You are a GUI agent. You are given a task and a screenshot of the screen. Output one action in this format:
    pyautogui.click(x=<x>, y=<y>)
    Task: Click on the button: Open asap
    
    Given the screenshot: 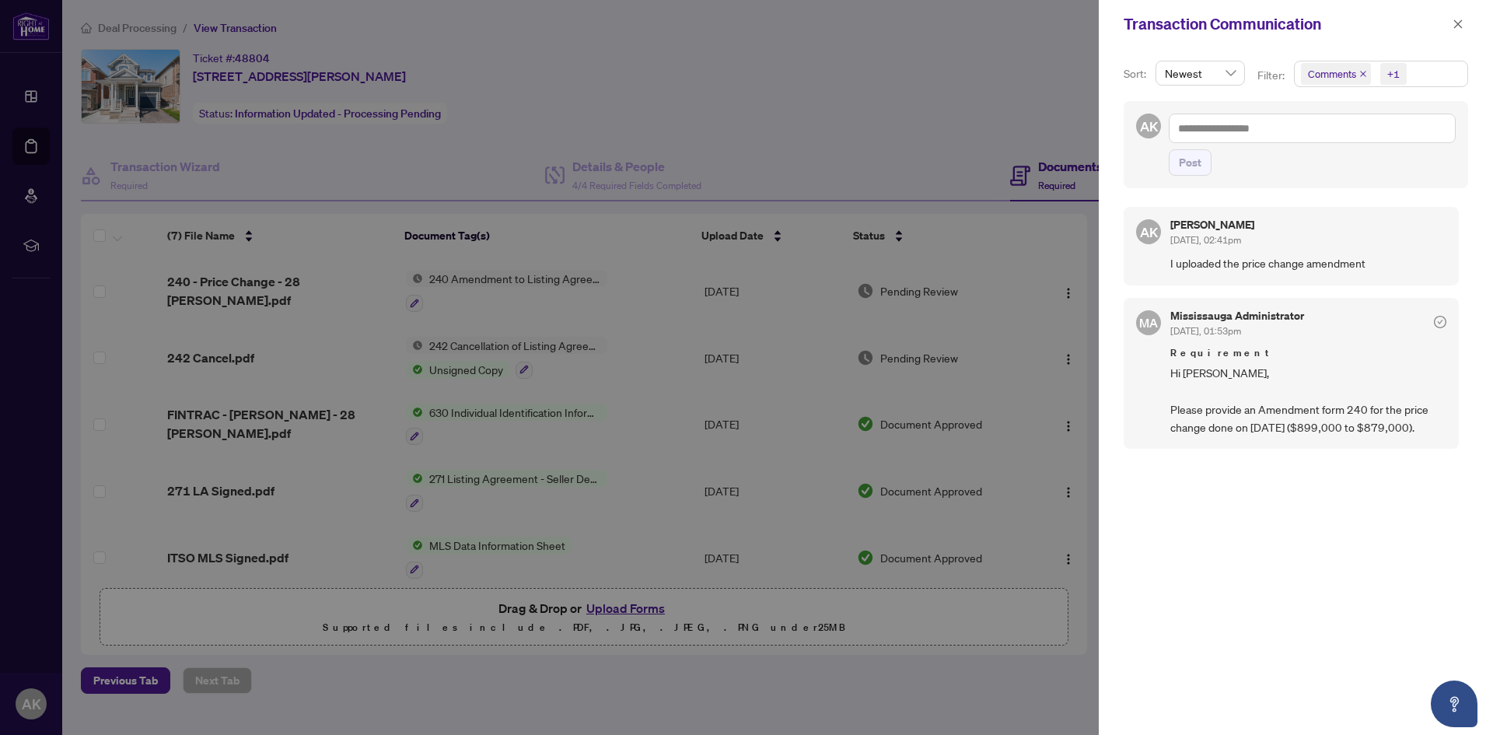 What is the action you would take?
    pyautogui.click(x=1455, y=704)
    